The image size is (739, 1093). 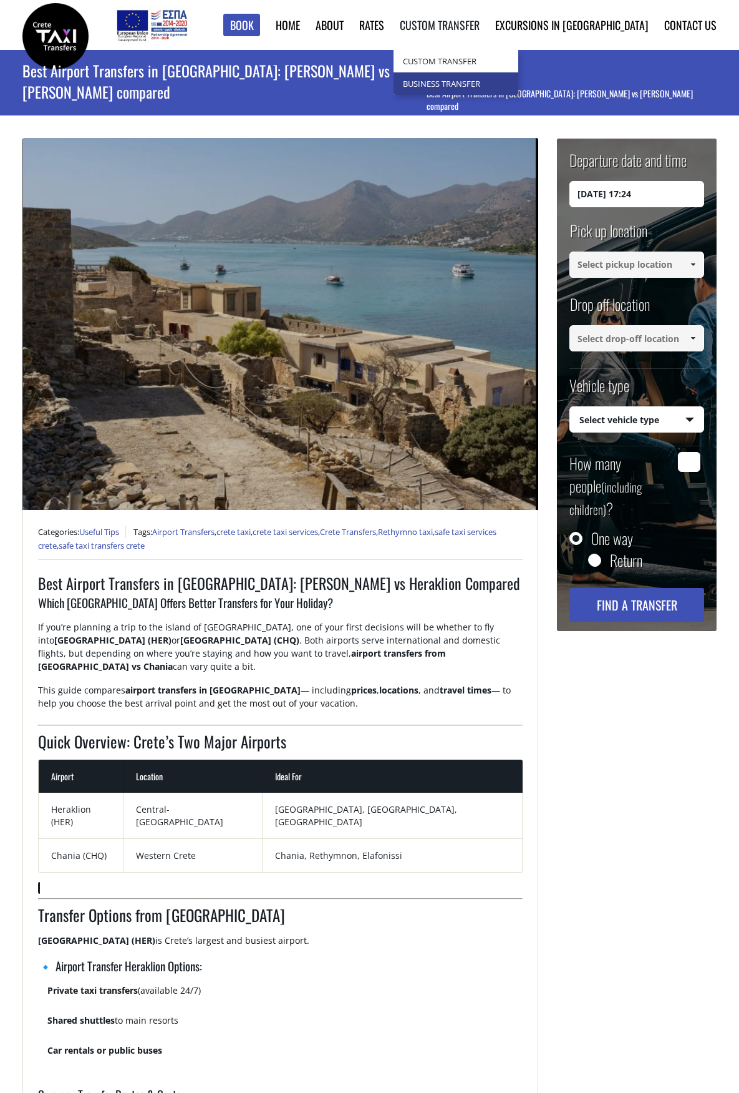 What do you see at coordinates (152, 25) in the screenshot?
I see `img: e-bannersEUERDF180X90.jpg` at bounding box center [152, 25].